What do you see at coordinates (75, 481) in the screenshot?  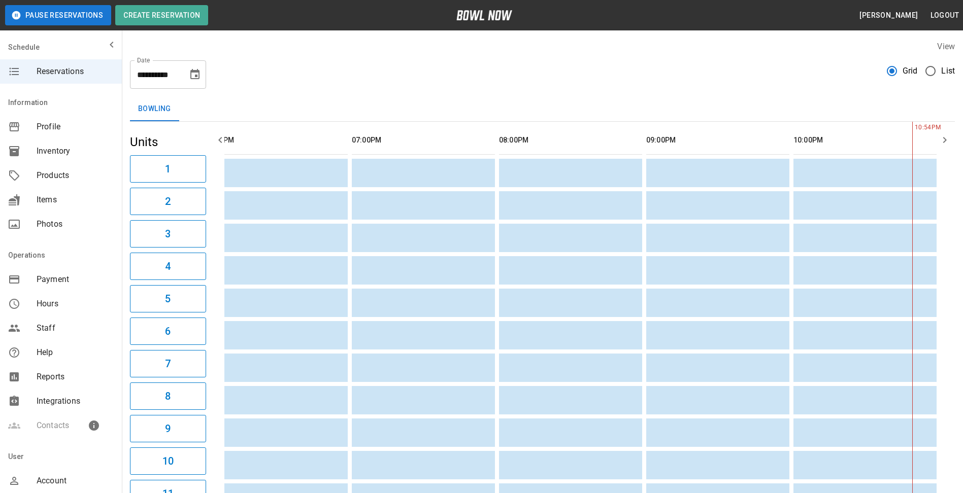 I see `span: Account` at bounding box center [75, 481].